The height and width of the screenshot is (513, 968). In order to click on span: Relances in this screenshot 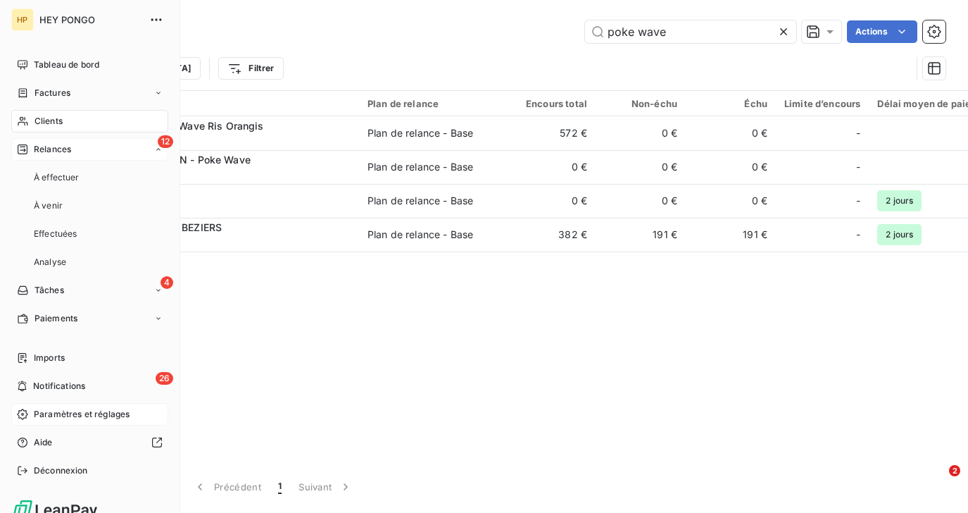, I will do `click(52, 149)`.